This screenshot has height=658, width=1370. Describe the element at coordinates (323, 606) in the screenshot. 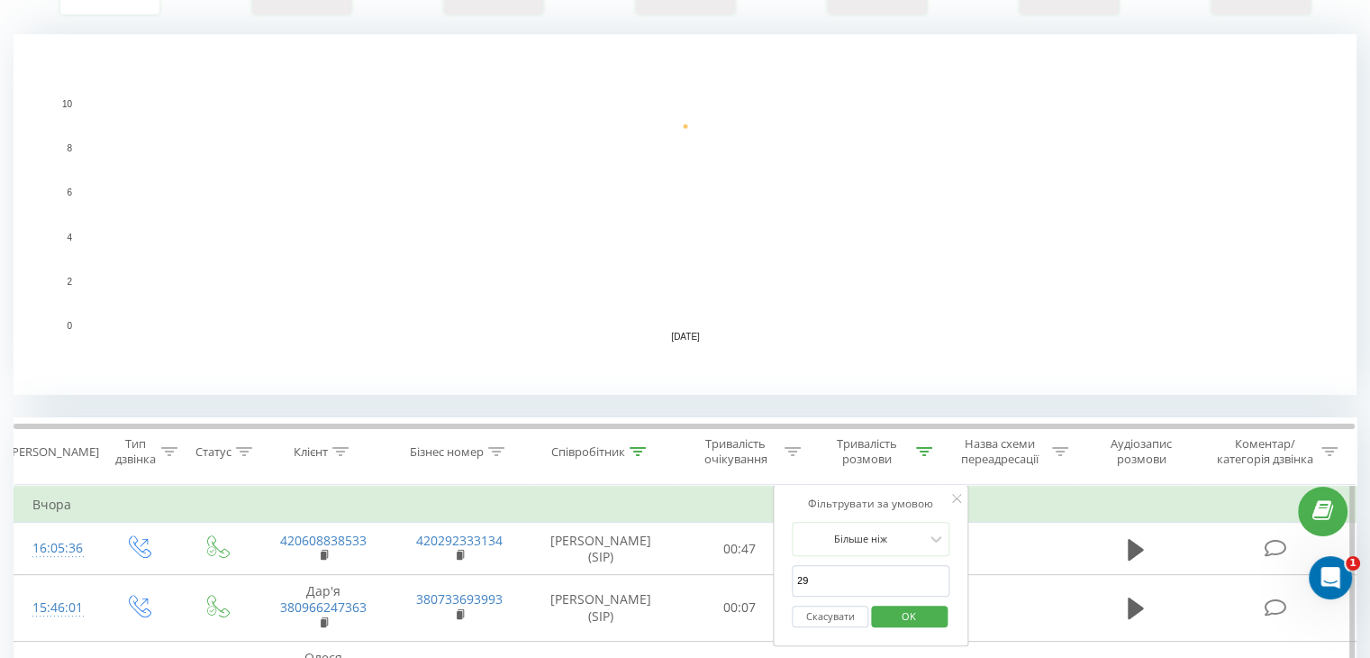

I see `a: 380966247363` at that location.